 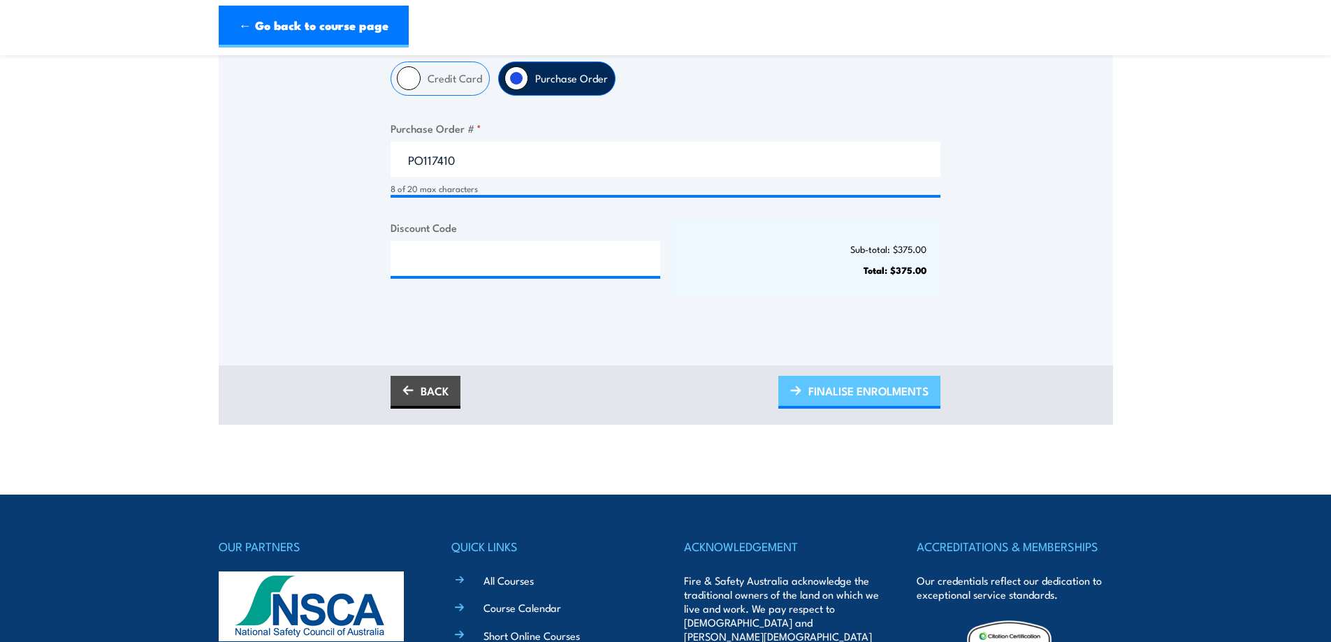 What do you see at coordinates (317, 546) in the screenshot?
I see `h4: OUR PARTNERS` at bounding box center [317, 546].